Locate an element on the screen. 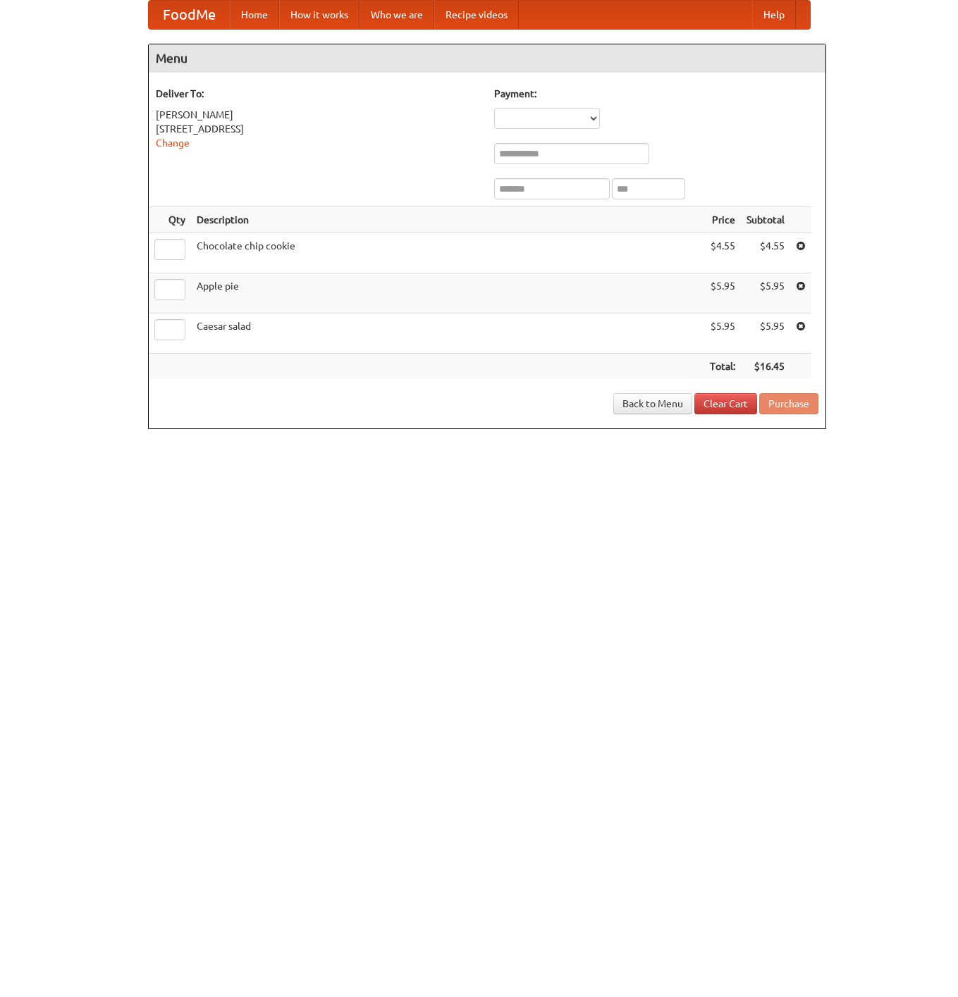  a: Who we are is located at coordinates (397, 15).